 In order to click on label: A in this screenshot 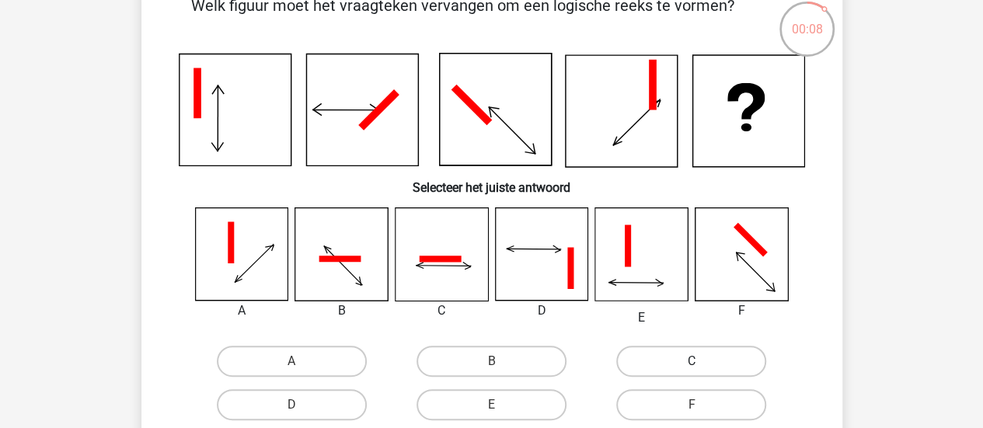, I will do `click(291, 361)`.